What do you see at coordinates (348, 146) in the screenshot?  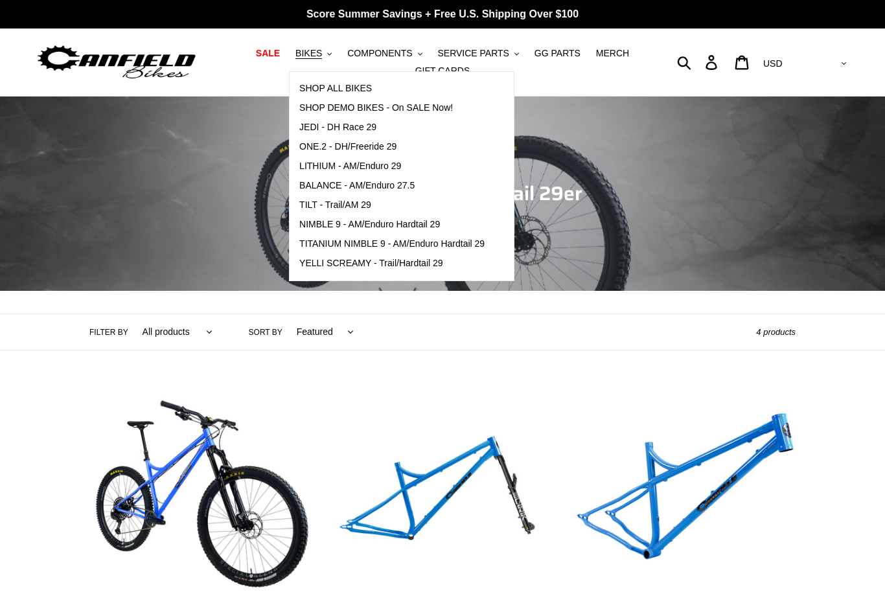 I see `span: ONE.2 - DH/Freeride 29` at bounding box center [348, 146].